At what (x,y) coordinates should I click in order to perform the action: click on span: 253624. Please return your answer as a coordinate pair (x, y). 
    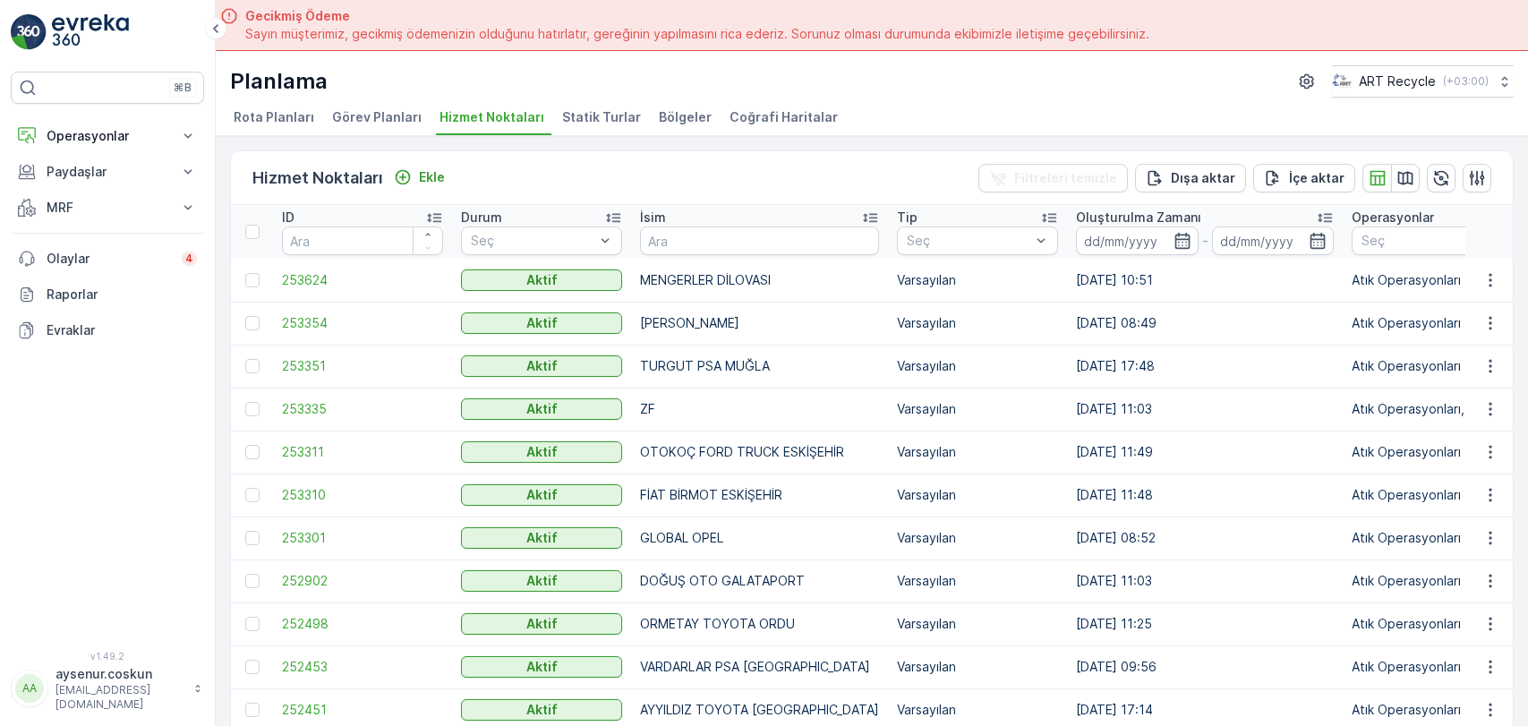
    Looking at the image, I should click on (362, 280).